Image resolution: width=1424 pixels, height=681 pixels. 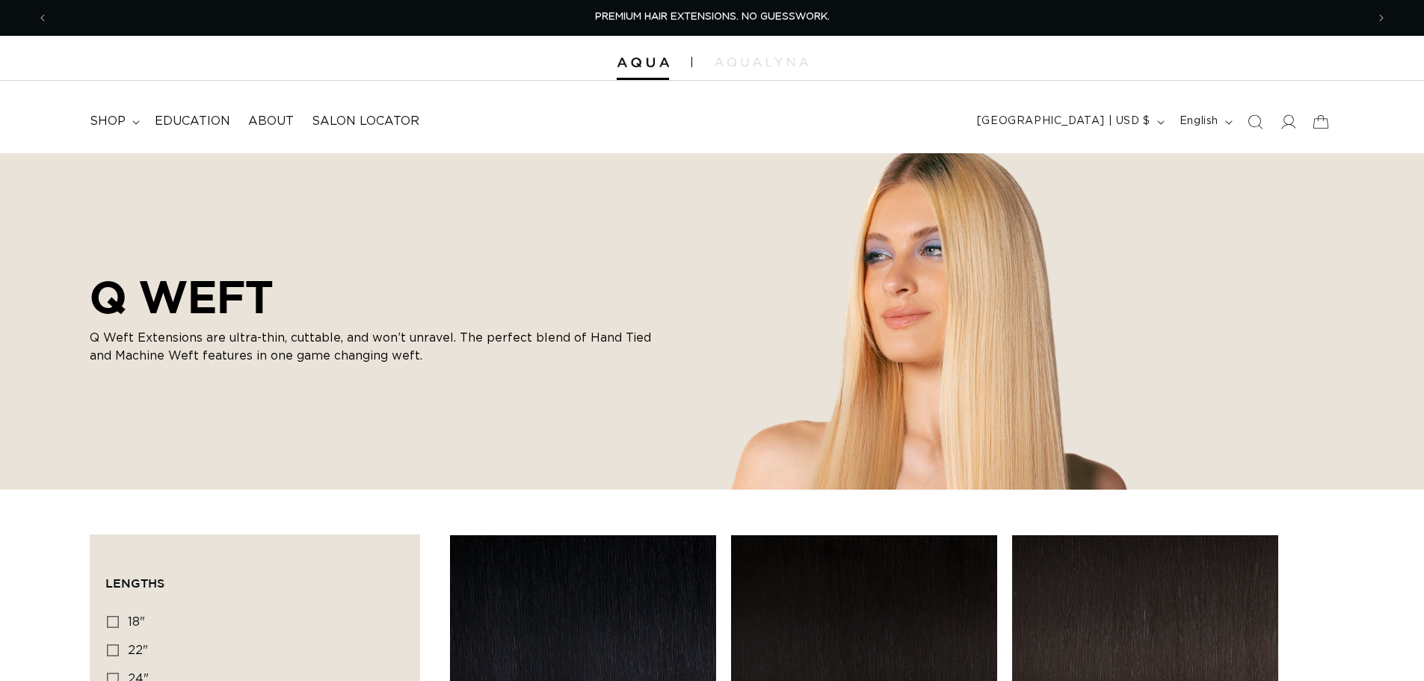 What do you see at coordinates (192, 121) in the screenshot?
I see `a: Education` at bounding box center [192, 121].